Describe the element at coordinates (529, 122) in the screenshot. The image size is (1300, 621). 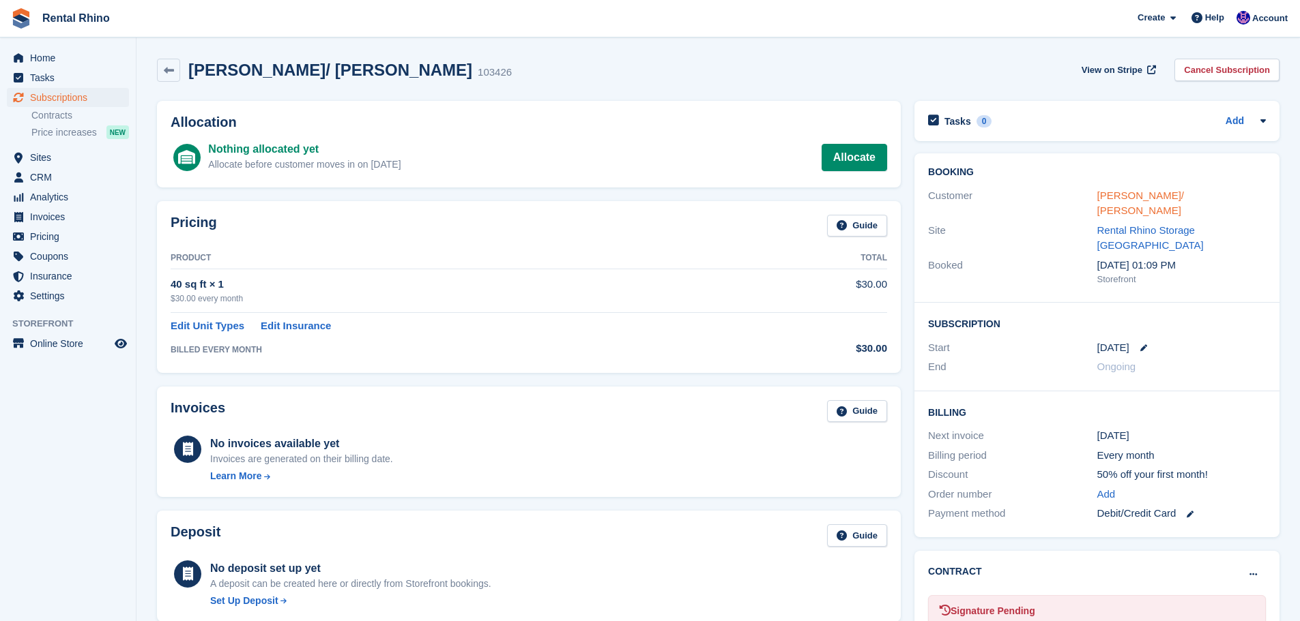
I see `h2: Allocation` at that location.